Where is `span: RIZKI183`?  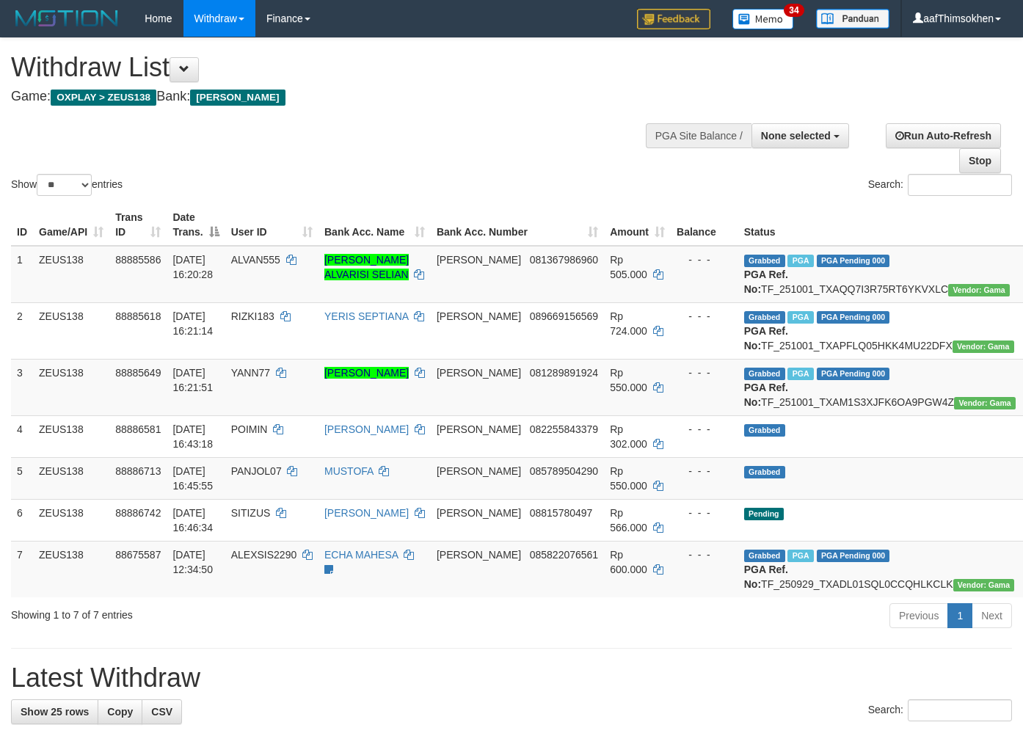 span: RIZKI183 is located at coordinates (252, 316).